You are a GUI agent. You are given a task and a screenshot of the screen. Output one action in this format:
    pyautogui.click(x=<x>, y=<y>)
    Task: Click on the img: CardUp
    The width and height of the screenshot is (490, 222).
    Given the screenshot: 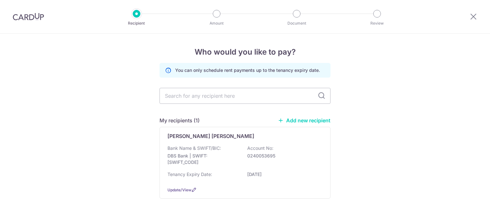 What is the action you would take?
    pyautogui.click(x=28, y=17)
    